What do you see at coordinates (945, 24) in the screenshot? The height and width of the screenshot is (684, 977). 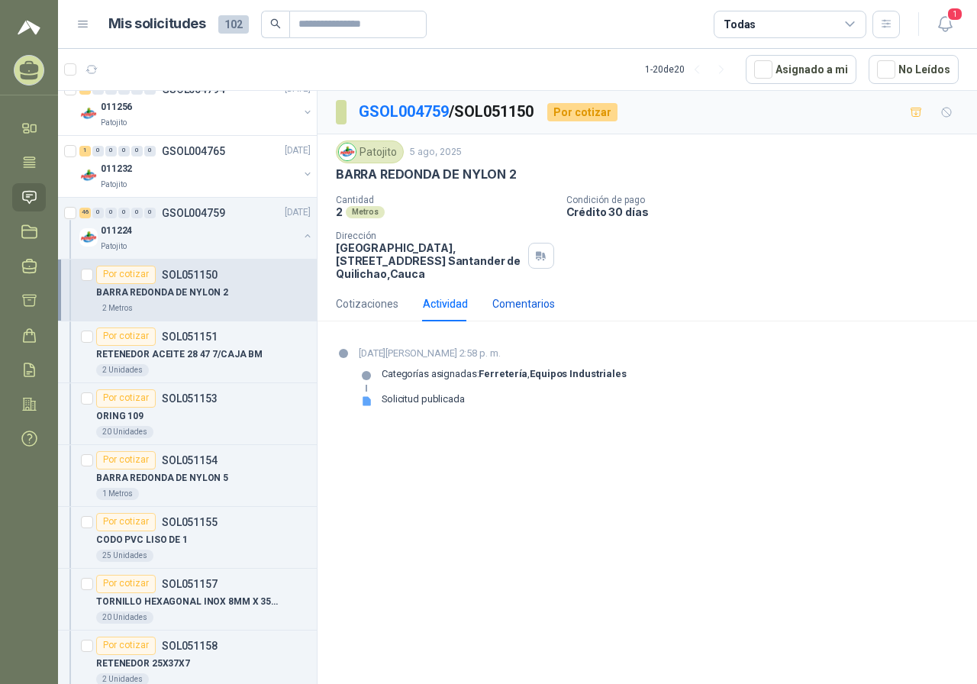 I see `button: 1` at bounding box center [945, 24].